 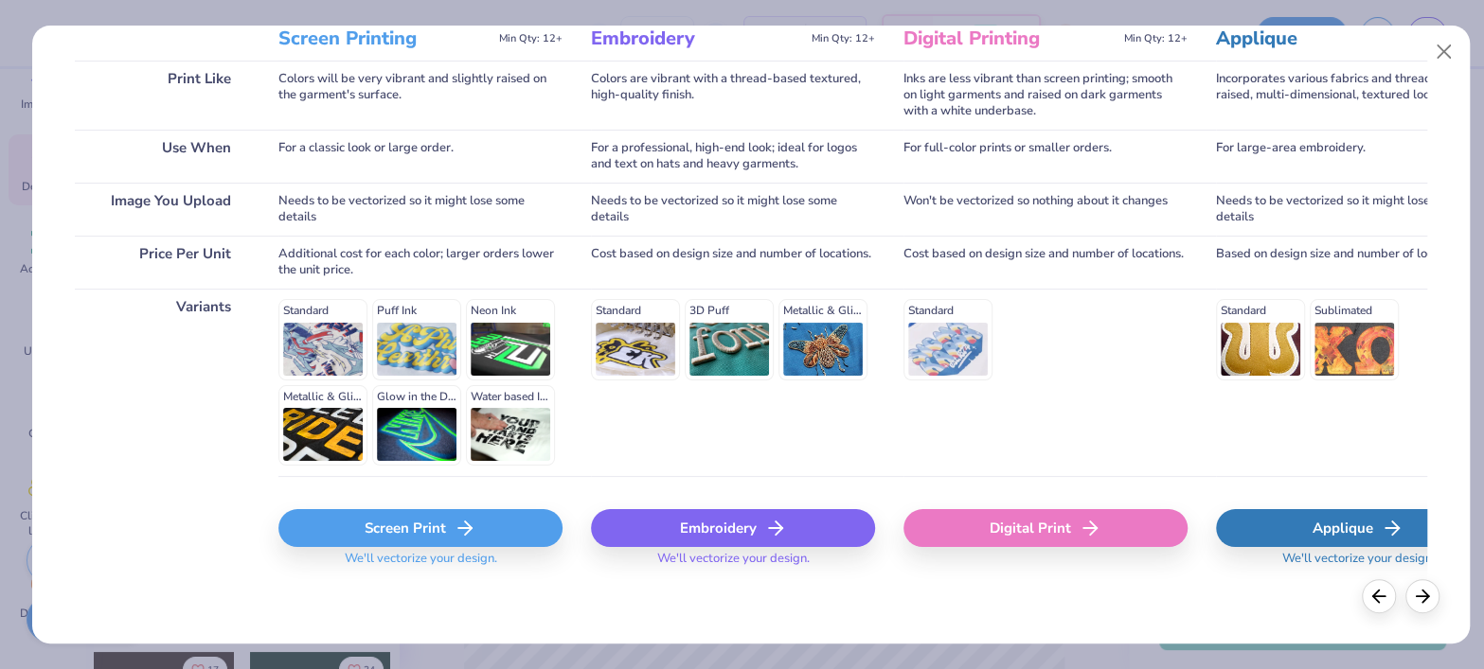 I want to click on h3: Screen Printing, so click(x=384, y=39).